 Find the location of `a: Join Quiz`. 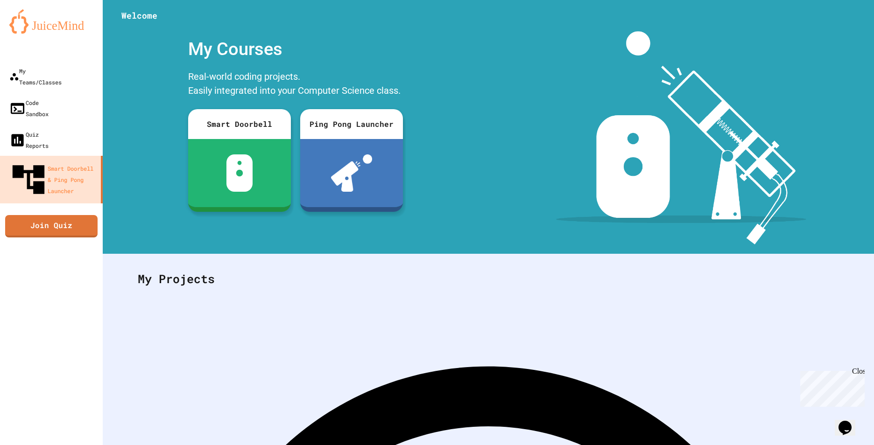

a: Join Quiz is located at coordinates (51, 226).